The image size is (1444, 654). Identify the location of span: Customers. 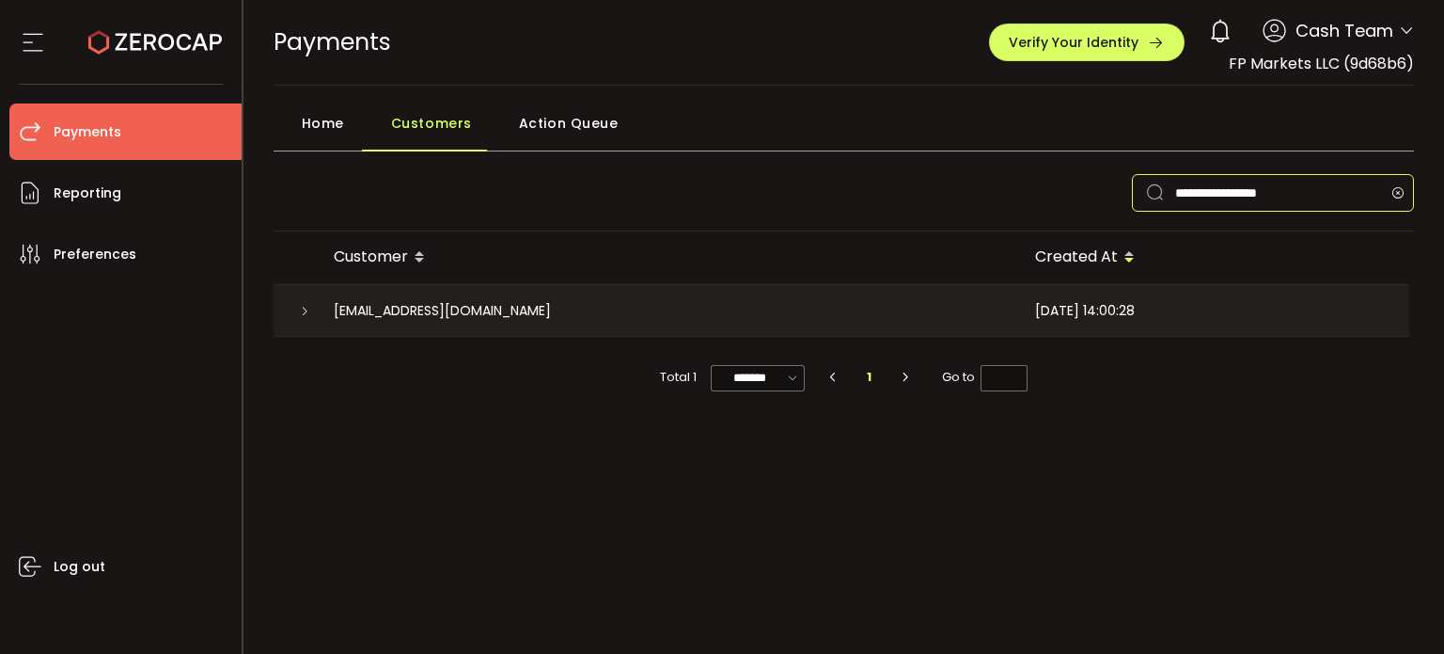
(432, 123).